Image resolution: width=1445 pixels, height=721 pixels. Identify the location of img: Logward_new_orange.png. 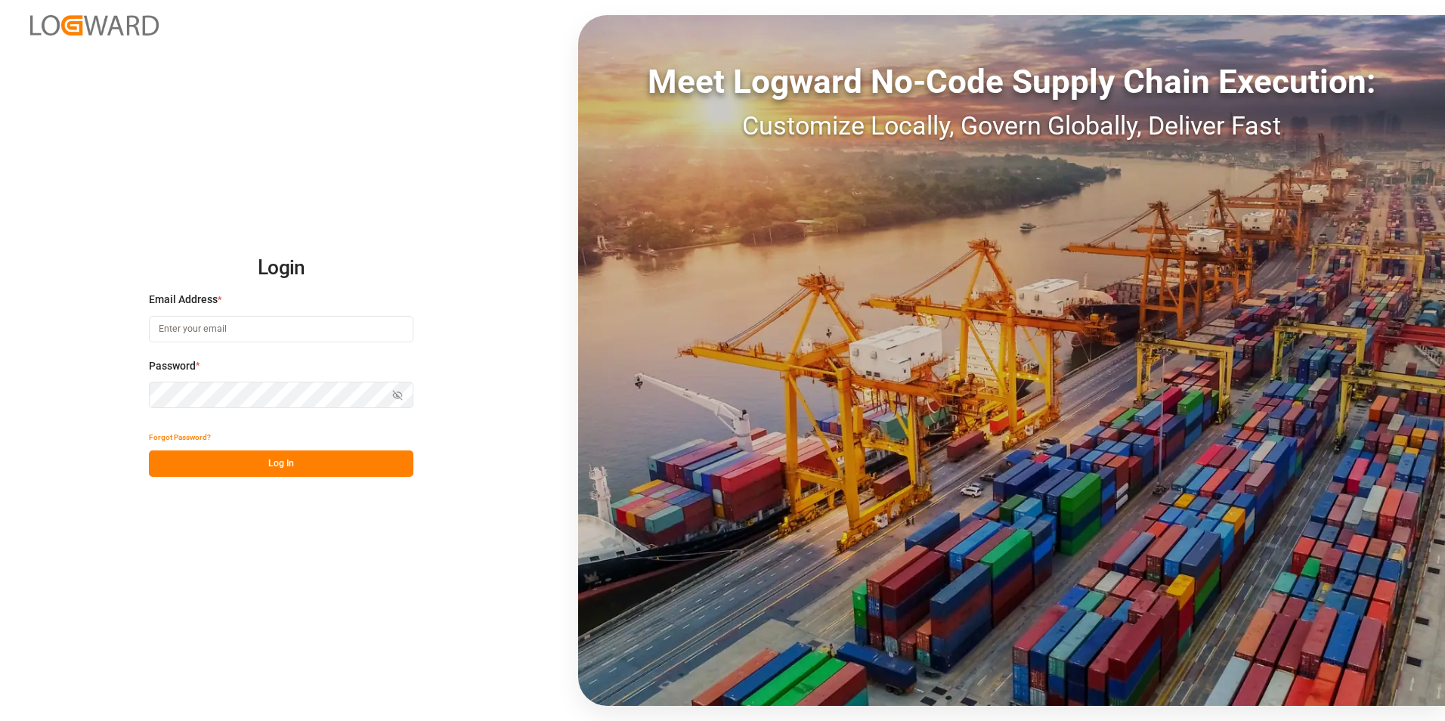
(94, 25).